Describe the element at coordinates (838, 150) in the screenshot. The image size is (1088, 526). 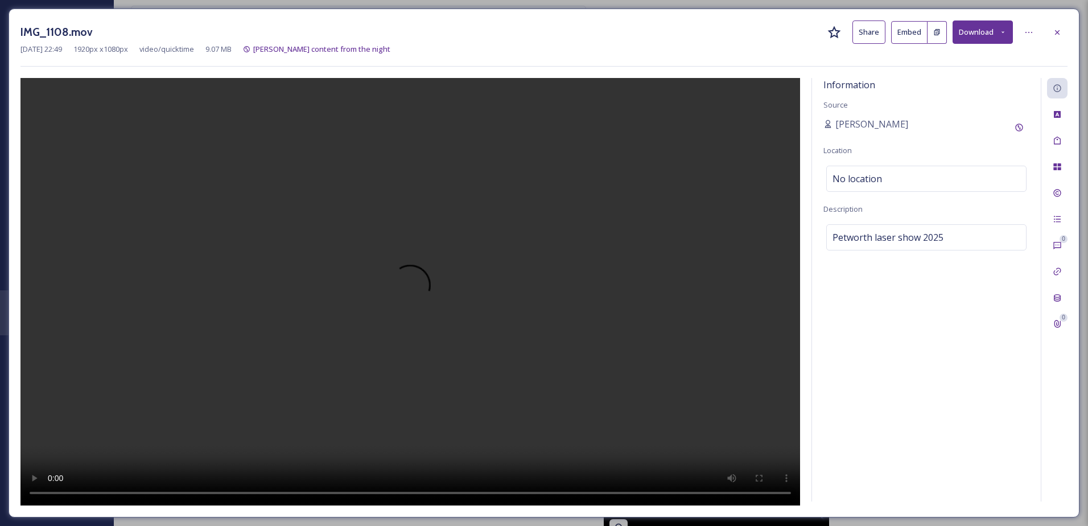
I see `span: Location` at that location.